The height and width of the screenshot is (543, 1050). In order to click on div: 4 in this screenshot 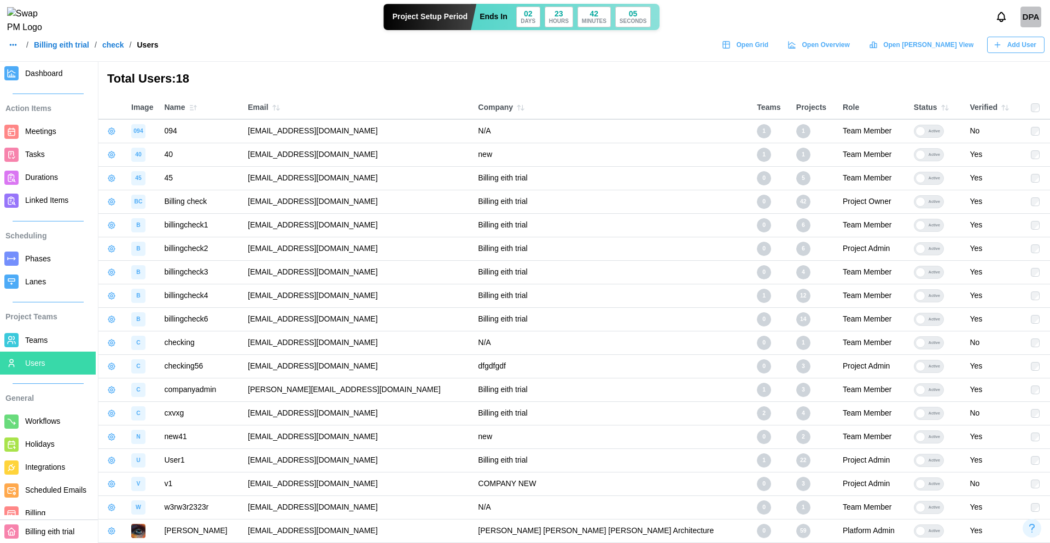, I will do `click(803, 272)`.